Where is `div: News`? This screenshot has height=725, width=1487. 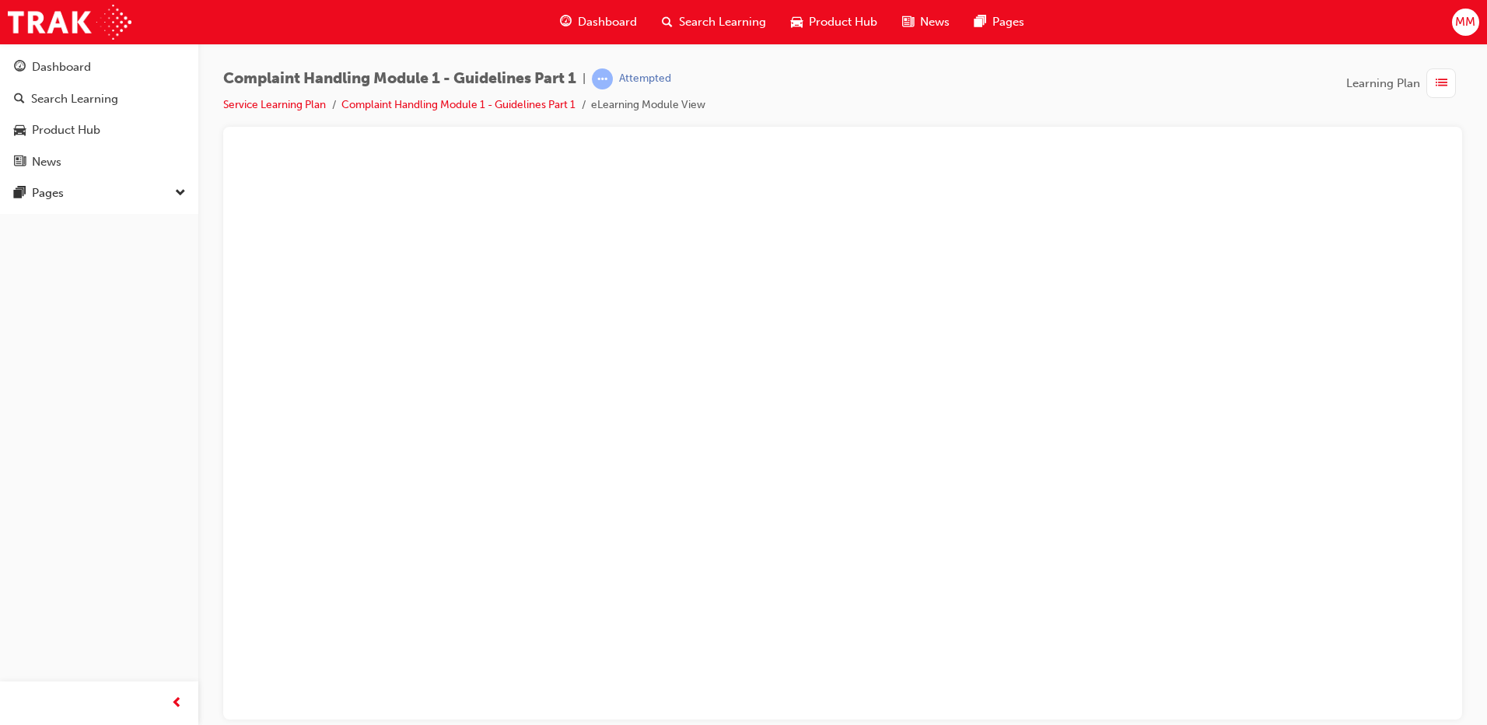 div: News is located at coordinates (47, 162).